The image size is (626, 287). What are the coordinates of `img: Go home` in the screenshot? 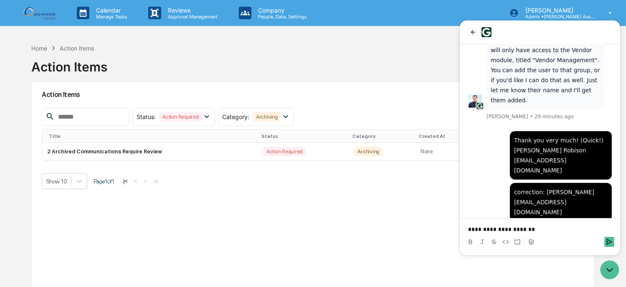 It's located at (27, 12).